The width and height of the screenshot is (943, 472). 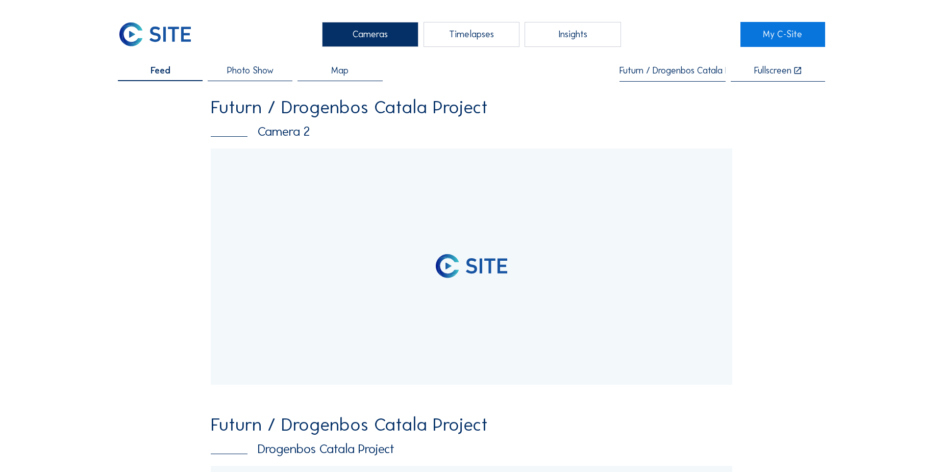 What do you see at coordinates (773, 70) in the screenshot?
I see `div: Fullscreen` at bounding box center [773, 70].